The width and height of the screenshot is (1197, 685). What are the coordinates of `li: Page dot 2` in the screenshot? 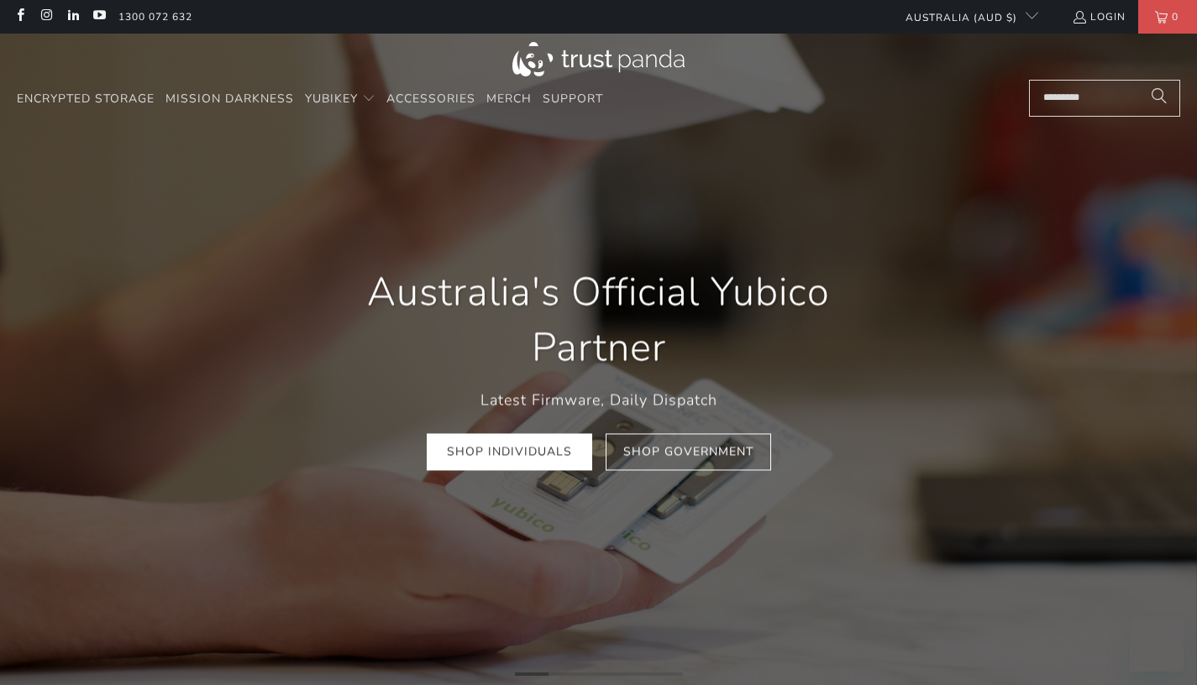 It's located at (565, 675).